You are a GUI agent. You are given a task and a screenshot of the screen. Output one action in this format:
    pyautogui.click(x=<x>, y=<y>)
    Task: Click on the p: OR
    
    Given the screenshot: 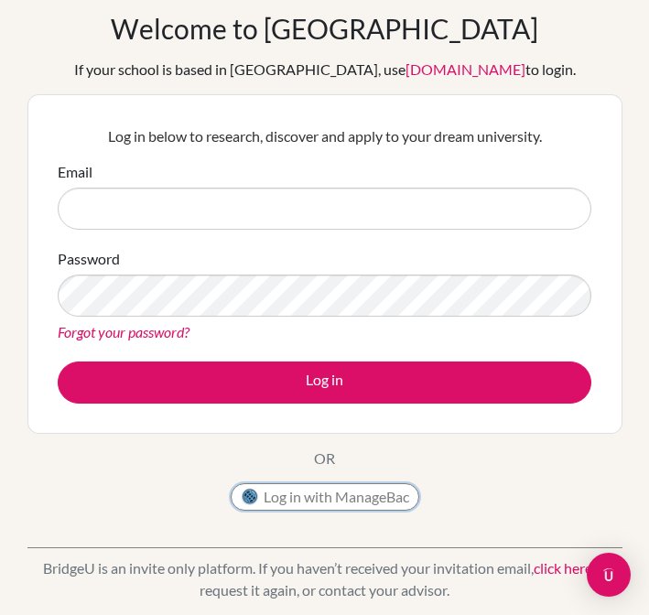 What is the action you would take?
    pyautogui.click(x=324, y=458)
    